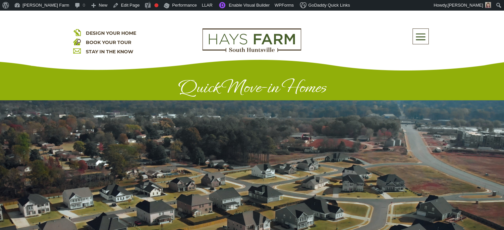 The width and height of the screenshot is (504, 230). I want to click on h1: Quick Move-in Homes, so click(252, 89).